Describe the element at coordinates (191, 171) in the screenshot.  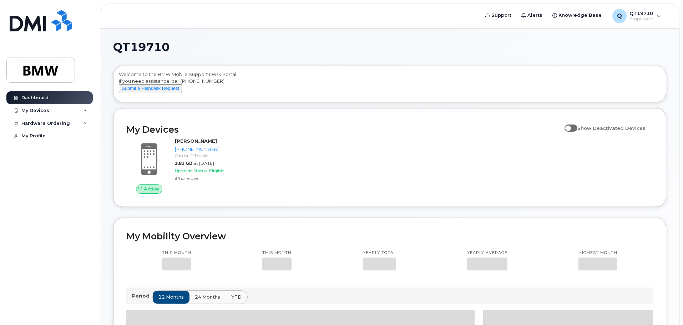
I see `span: Upgrade Status:` at that location.